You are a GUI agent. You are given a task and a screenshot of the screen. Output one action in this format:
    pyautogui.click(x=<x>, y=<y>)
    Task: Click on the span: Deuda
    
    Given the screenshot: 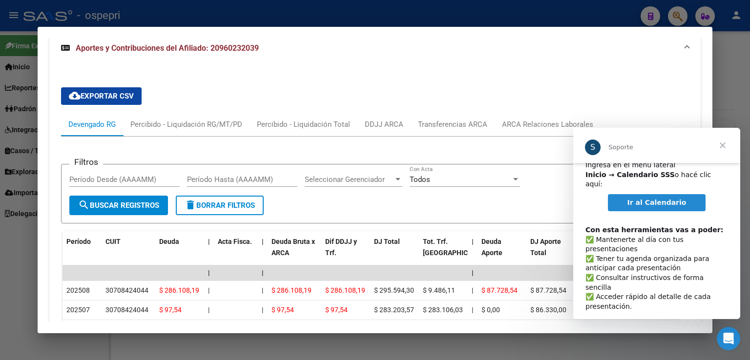 What is the action you would take?
    pyautogui.click(x=169, y=242)
    